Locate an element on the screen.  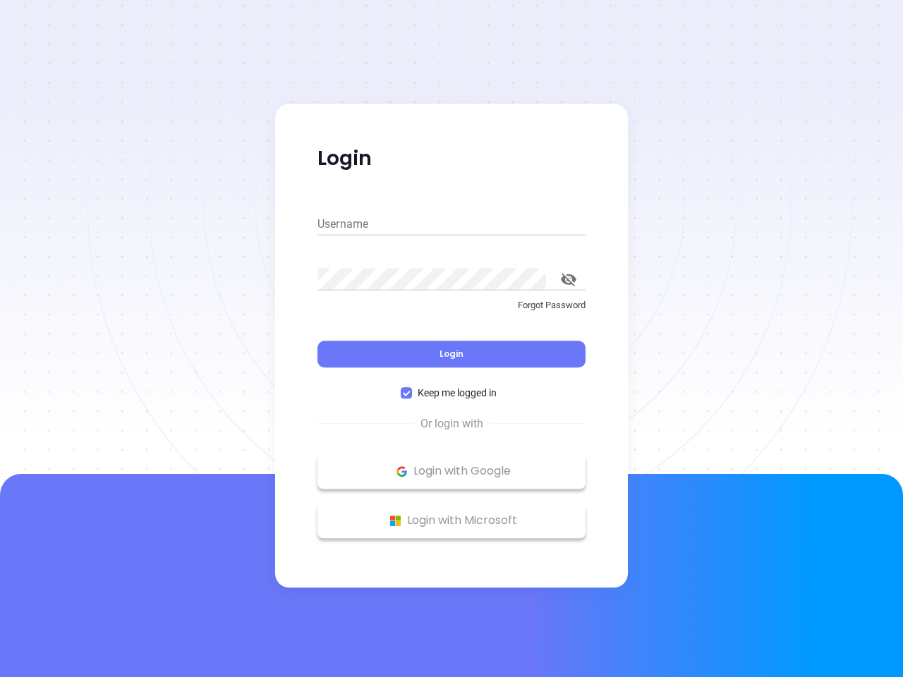
button: Google Logo Login with Google is located at coordinates (451, 471).